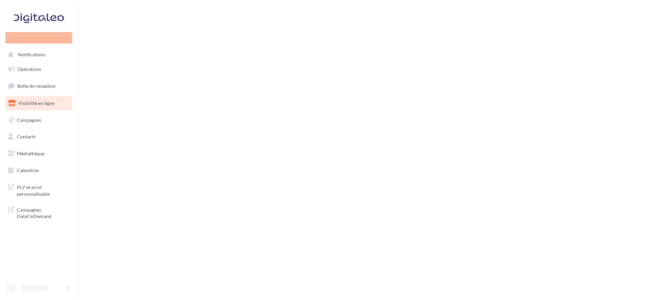  I want to click on span: Contacts, so click(26, 136).